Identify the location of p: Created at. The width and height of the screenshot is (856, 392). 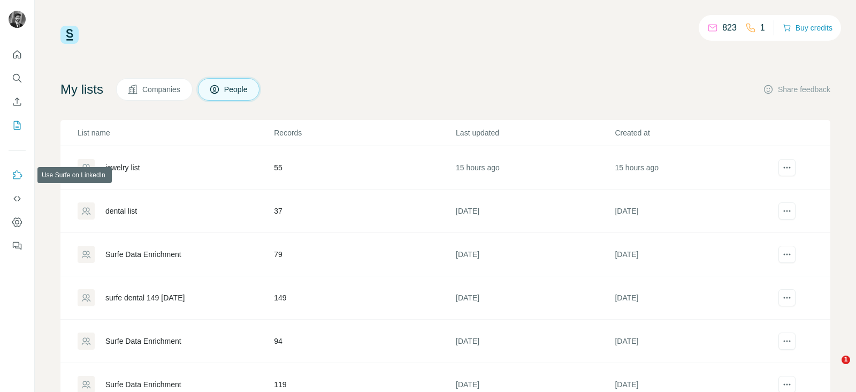
(694, 133).